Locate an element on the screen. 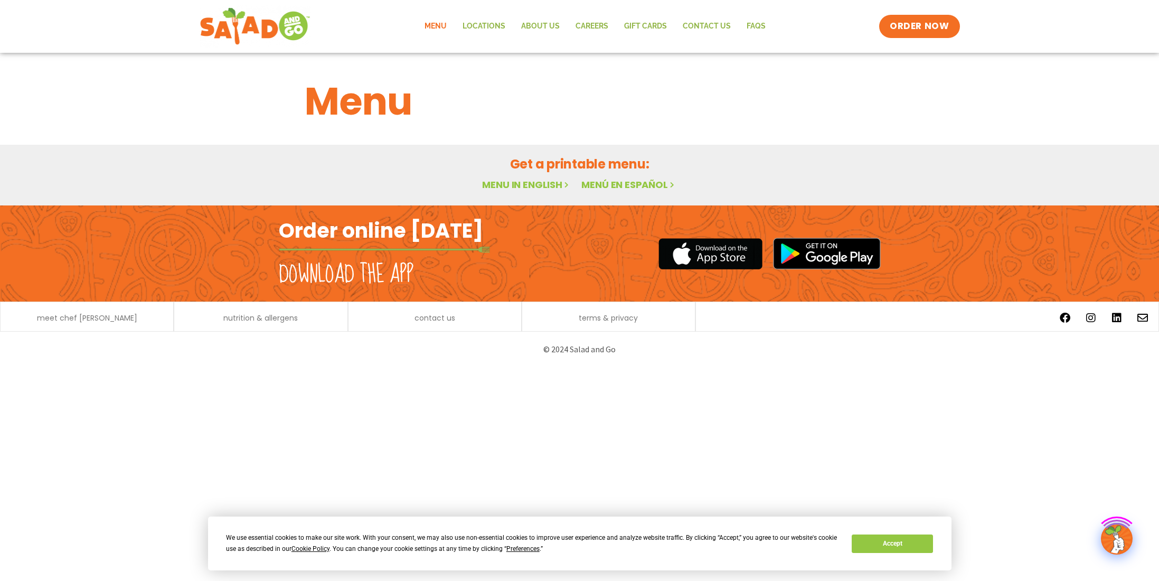  div: Cookie Consent Prompt is located at coordinates (580, 543).